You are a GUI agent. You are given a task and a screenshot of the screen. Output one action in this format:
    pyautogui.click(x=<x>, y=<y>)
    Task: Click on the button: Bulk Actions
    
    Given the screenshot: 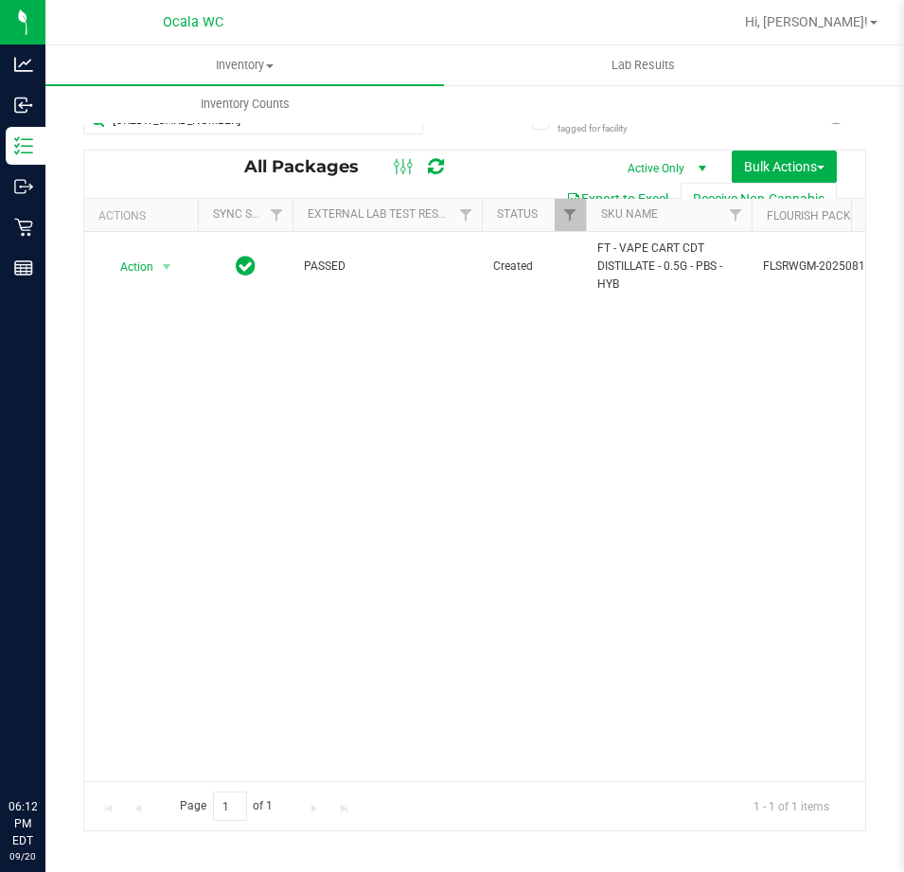 What is the action you would take?
    pyautogui.click(x=784, y=167)
    